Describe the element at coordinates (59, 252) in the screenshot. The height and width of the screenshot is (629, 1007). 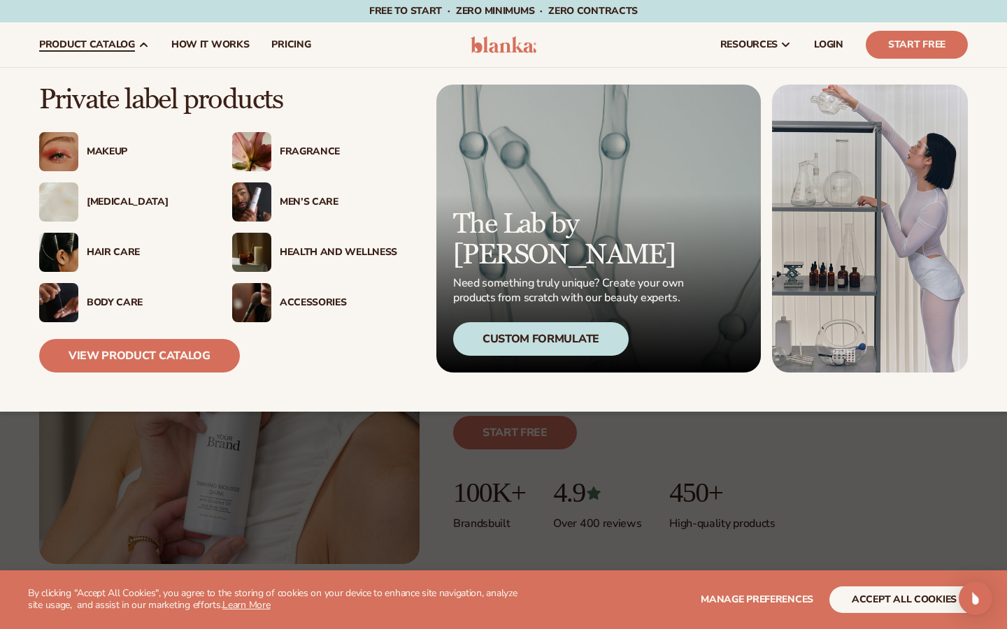
I see `img: Female hair pulled back with clips.` at that location.